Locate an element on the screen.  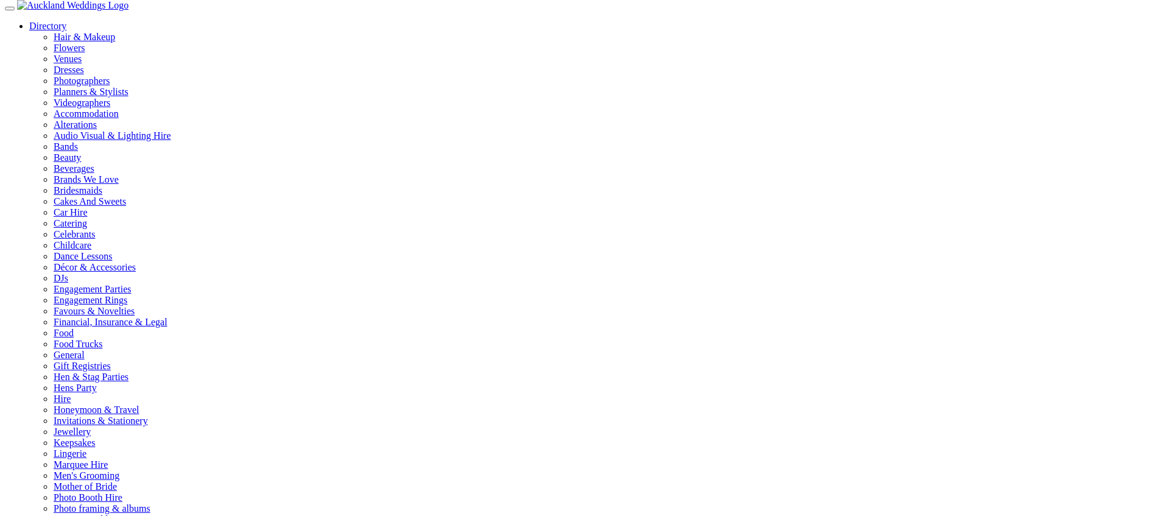
a: Men's Grooming is located at coordinates (86, 475).